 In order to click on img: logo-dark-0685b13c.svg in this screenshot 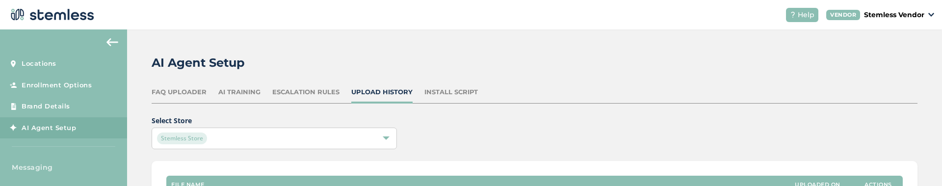, I will do `click(51, 15)`.